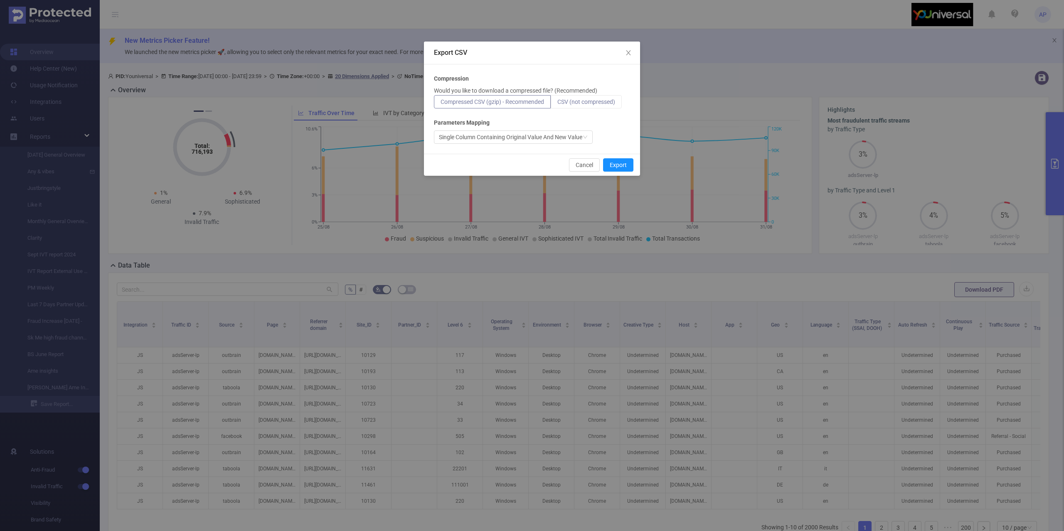 Image resolution: width=1064 pixels, height=531 pixels. What do you see at coordinates (515, 91) in the screenshot?
I see `p: Would you like to download a compressed file? (Recommended)` at bounding box center [515, 91].